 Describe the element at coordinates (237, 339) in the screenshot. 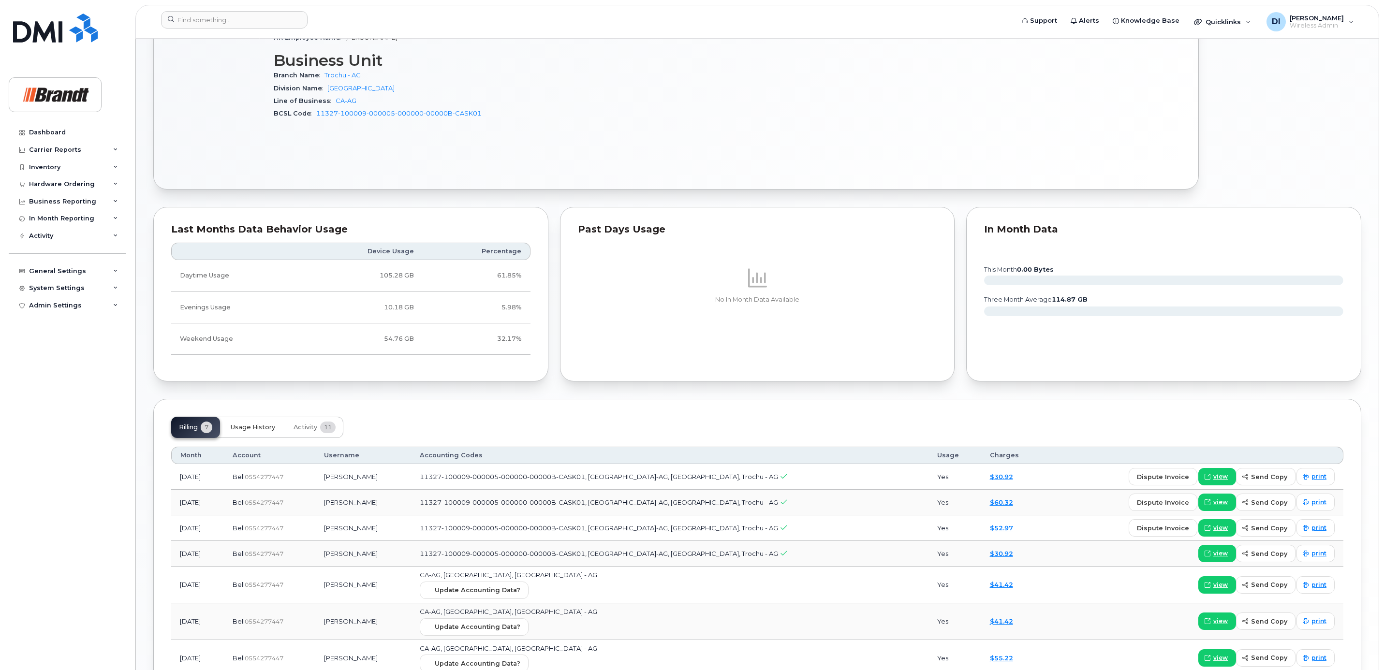

I see `td: Weekend Usage` at that location.